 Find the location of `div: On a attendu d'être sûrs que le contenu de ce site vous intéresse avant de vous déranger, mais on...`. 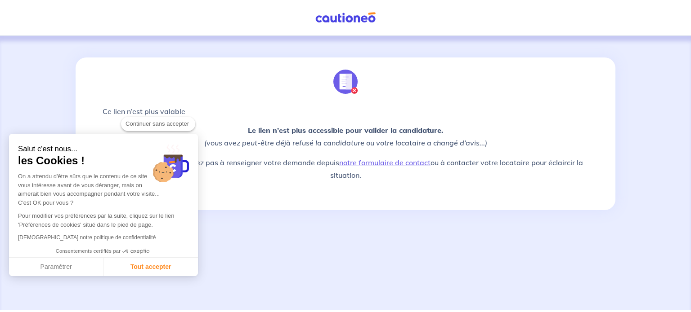

div: On a attendu d'être sûrs que le contenu de ce site vous intéresse avant de vous déranger, mais on... is located at coordinates (103, 190).